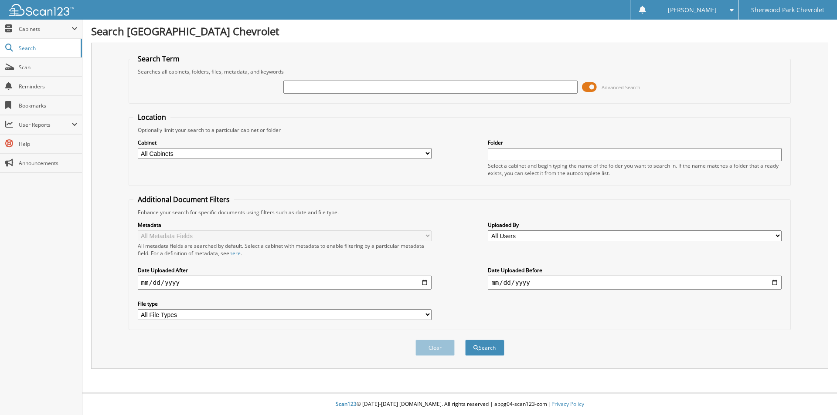 This screenshot has width=837, height=415. I want to click on label: Uploaded By, so click(635, 225).